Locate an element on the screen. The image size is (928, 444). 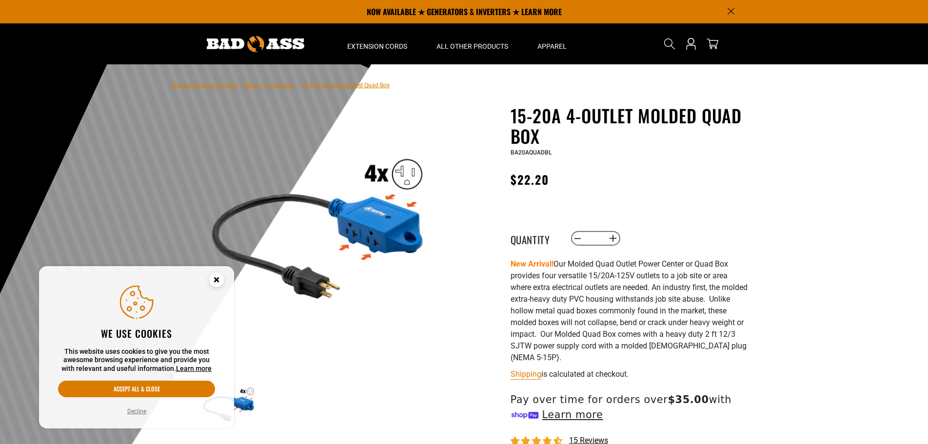
span: 15-20A 4-Outlet Molded Quad Box is located at coordinates (345, 85).